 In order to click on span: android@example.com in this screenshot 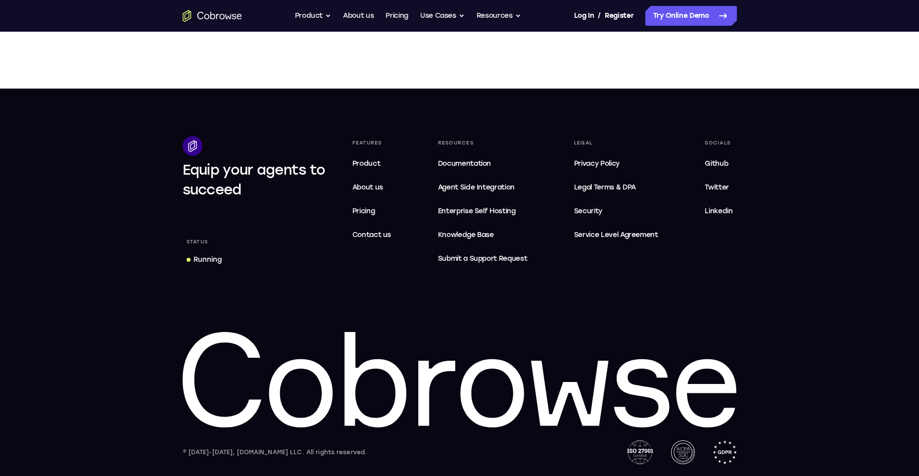, I will do `click(125, 78)`.